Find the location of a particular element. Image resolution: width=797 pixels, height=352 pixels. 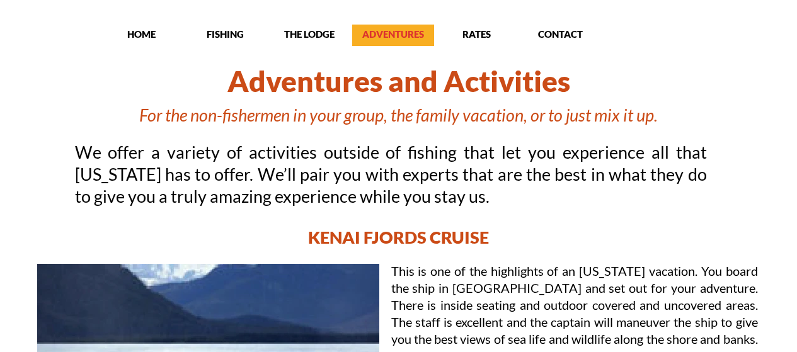

p: HOME is located at coordinates (142, 34).